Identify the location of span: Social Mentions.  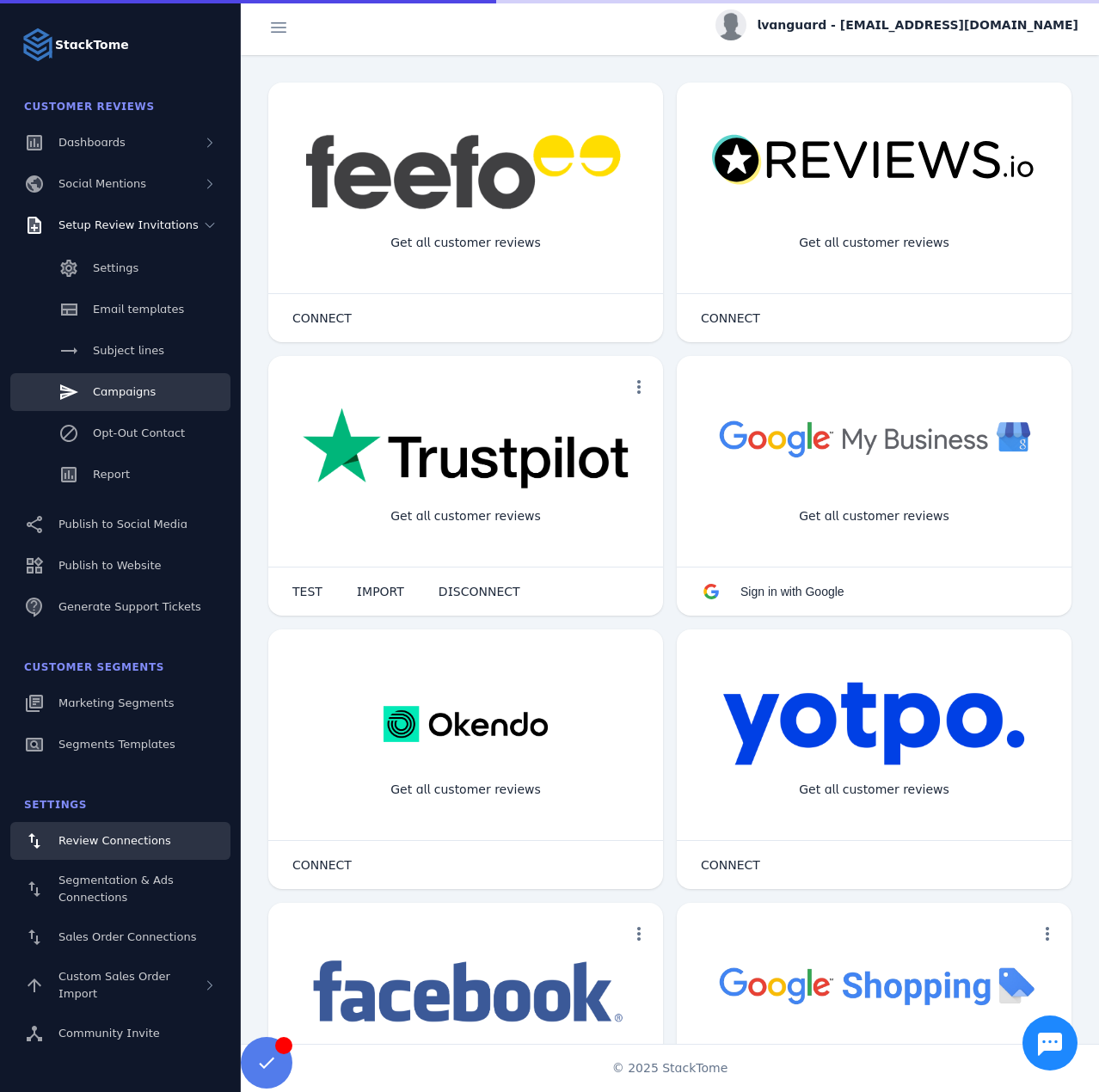
(103, 183).